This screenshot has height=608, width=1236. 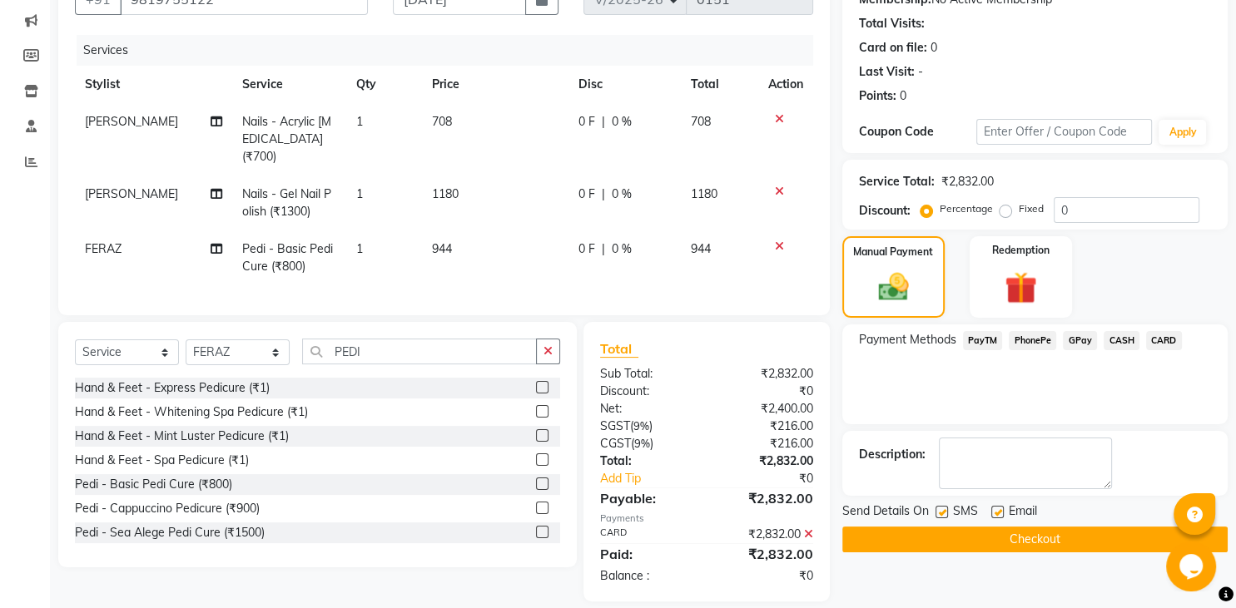 What do you see at coordinates (891, 23) in the screenshot?
I see `div: Total Visits:` at bounding box center [891, 23].